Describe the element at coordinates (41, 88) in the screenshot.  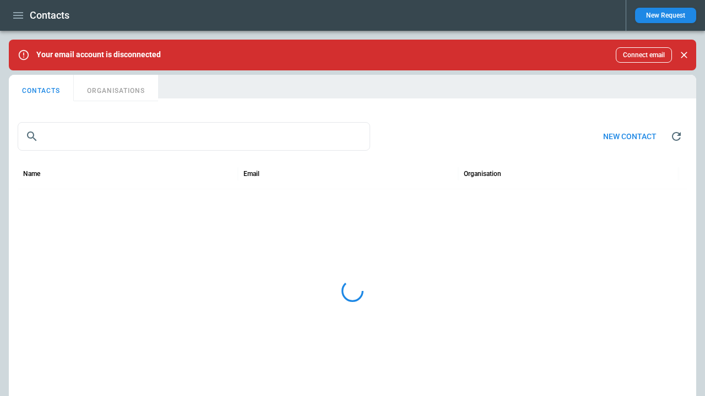
I see `button: CONTACTS` at that location.